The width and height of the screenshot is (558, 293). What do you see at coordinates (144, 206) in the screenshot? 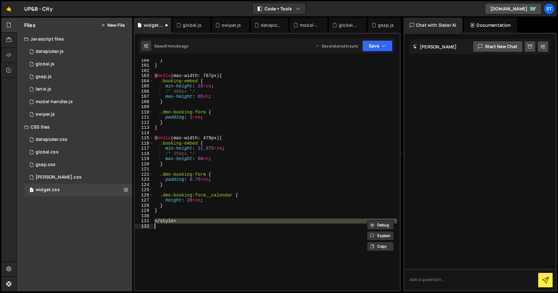
I see `div: 128` at bounding box center [144, 206].